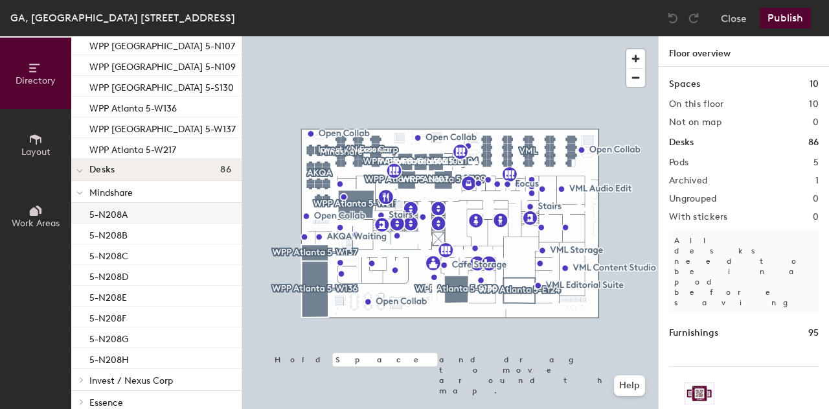 The height and width of the screenshot is (409, 829). Describe the element at coordinates (814, 143) in the screenshot. I see `h1: 86` at that location.